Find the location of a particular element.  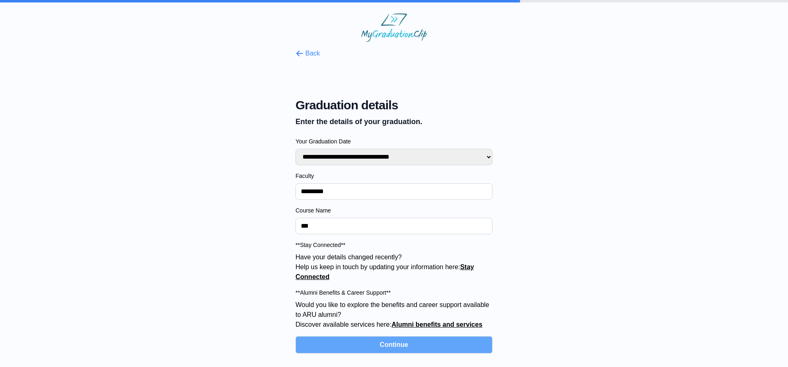

strong: Alumni benefits and services is located at coordinates (437, 324).